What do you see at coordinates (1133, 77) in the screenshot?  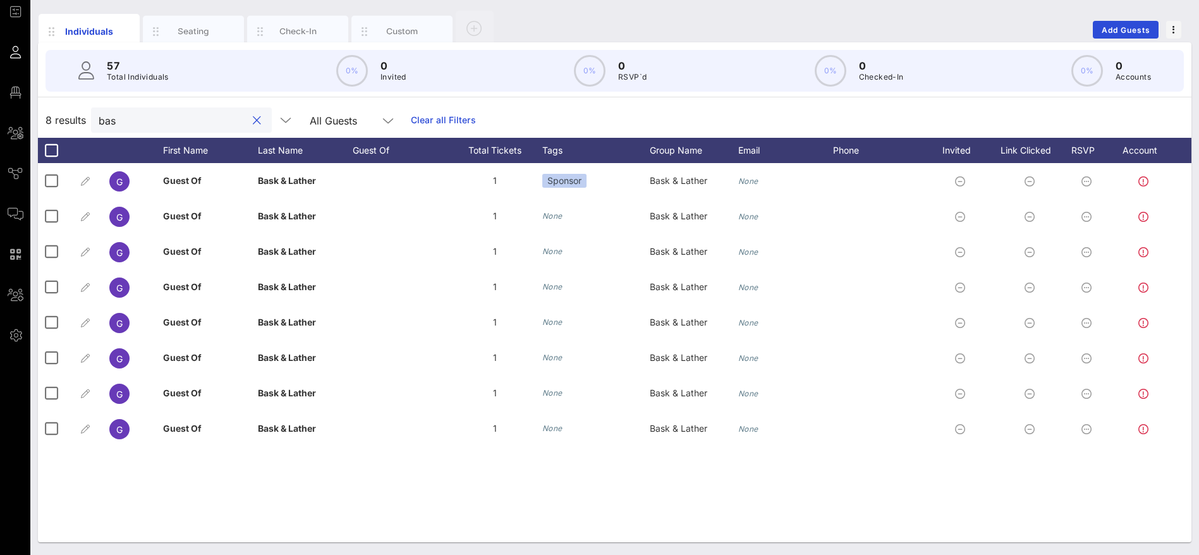 I see `p: Accounts` at bounding box center [1133, 77].